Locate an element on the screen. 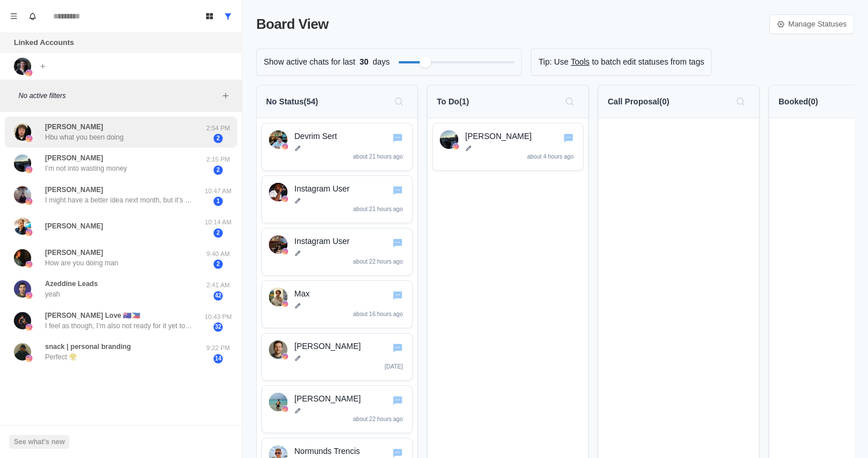 Image resolution: width=868 pixels, height=458 pixels. div: Go to chatInstagram UserinstagramInstagram Userabout 21 hours ago is located at coordinates (337, 199).